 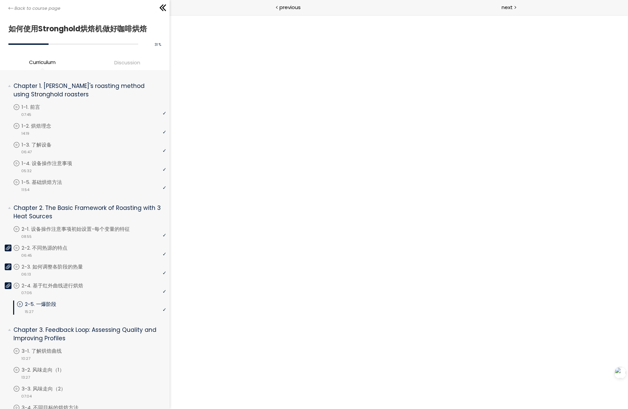 What do you see at coordinates (27, 255) in the screenshot?
I see `span: 06:45` at bounding box center [27, 255].